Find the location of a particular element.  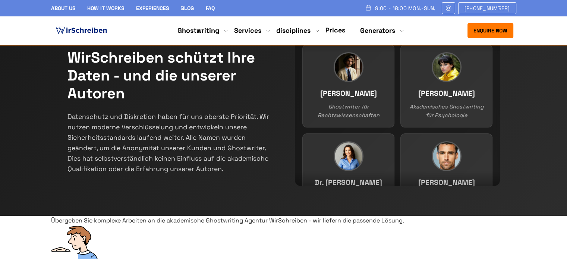

img: logo ghostwriter-austria is located at coordinates (81, 31).